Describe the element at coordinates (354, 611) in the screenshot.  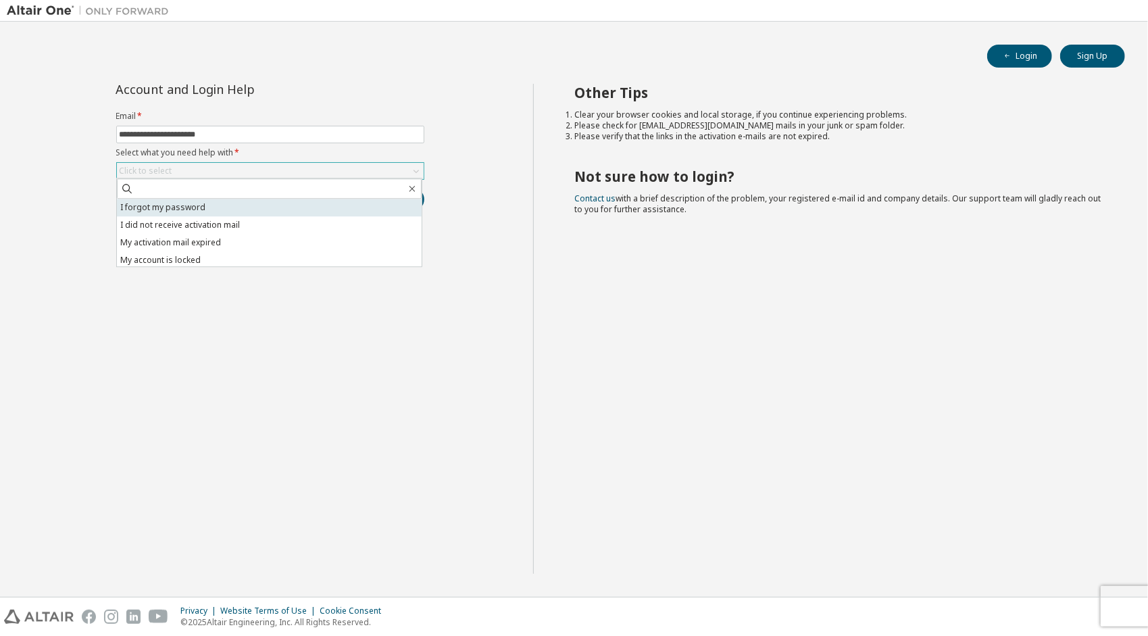
I see `div: Cookie Consent` at that location.